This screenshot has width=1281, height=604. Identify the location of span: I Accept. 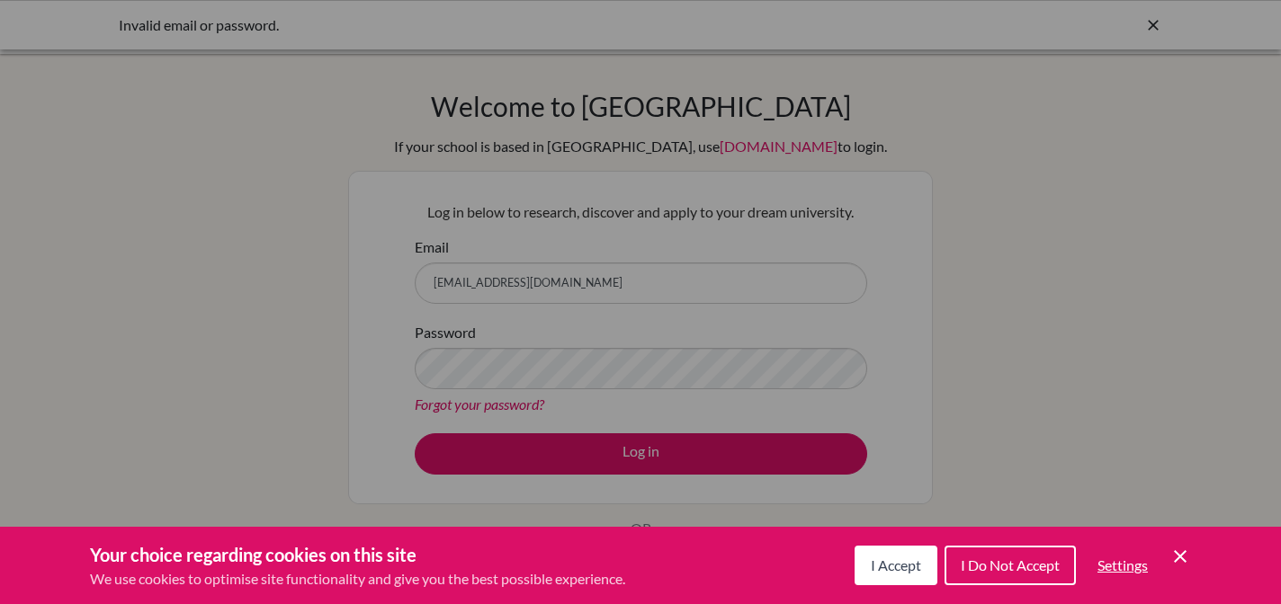
(896, 565).